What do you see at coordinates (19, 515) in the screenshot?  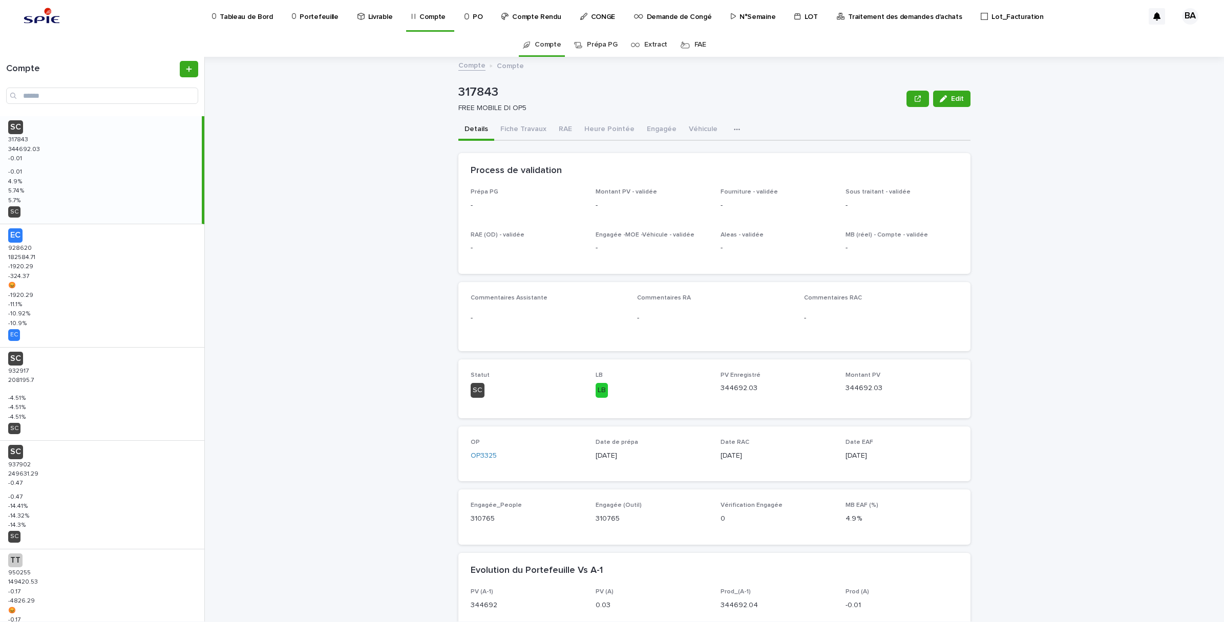 I see `p: -14.32 %` at bounding box center [19, 515].